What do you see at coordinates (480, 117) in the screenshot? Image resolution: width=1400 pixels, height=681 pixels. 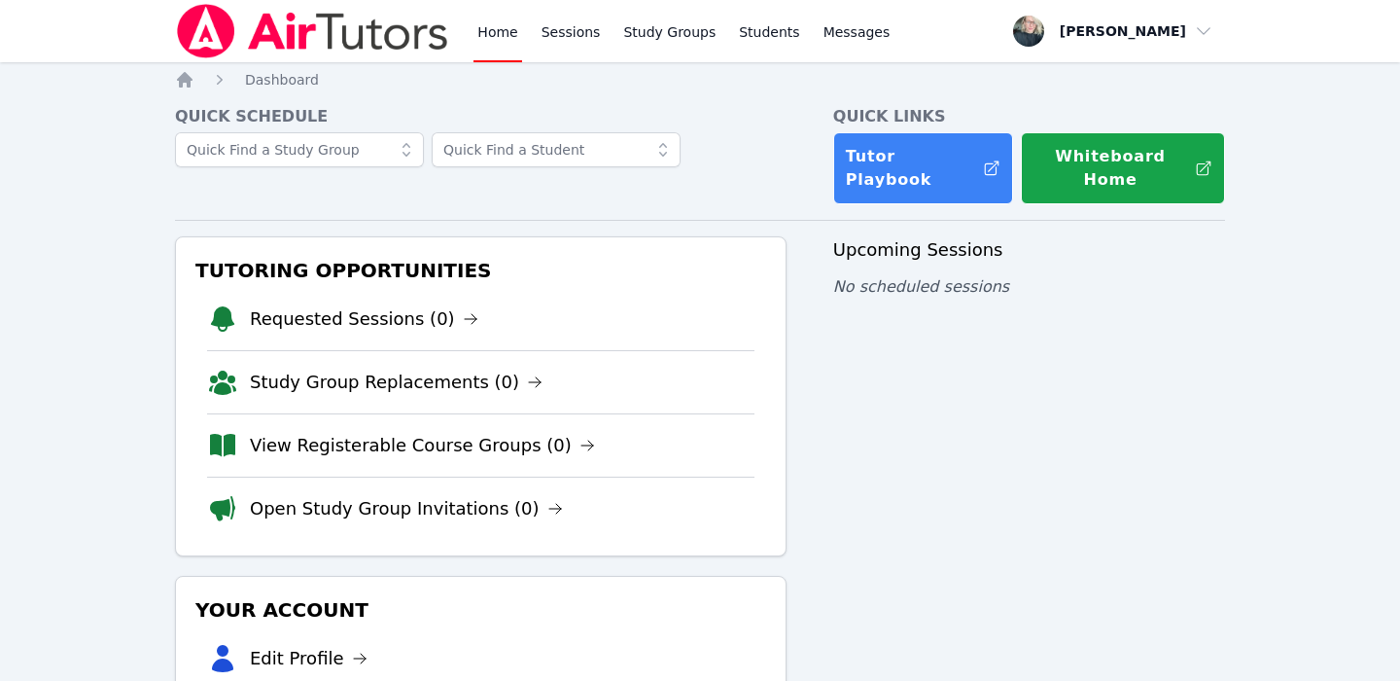 I see `h4: Quick Schedule` at bounding box center [480, 117].